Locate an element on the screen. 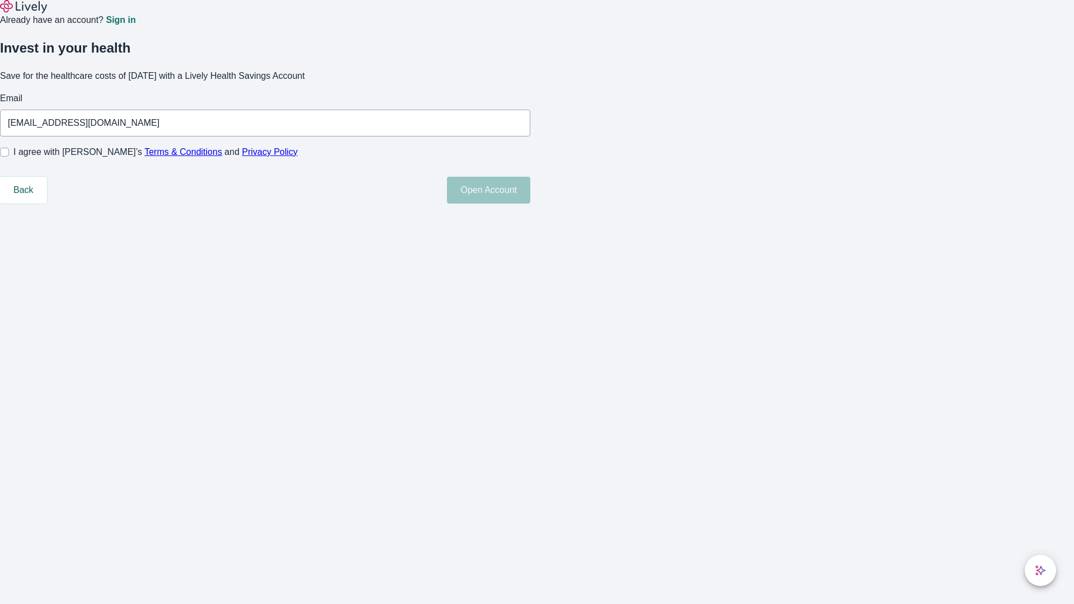 The width and height of the screenshot is (1074, 604). a: Privacy Policy is located at coordinates (270, 152).